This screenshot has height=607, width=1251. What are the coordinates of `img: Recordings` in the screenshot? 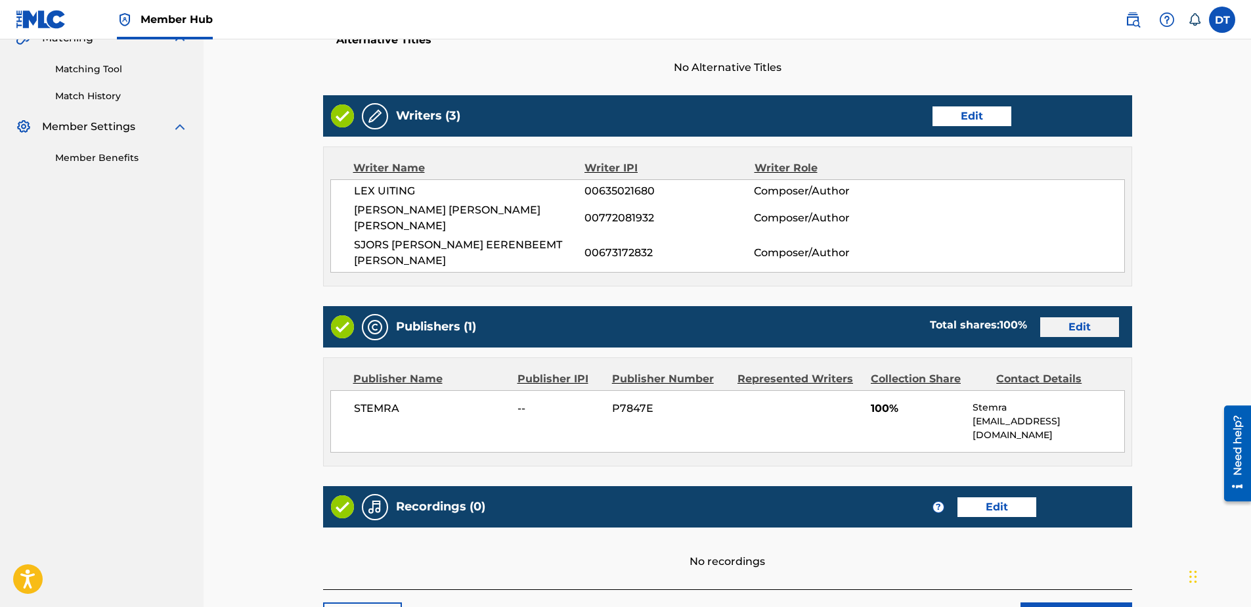 It's located at (375, 507).